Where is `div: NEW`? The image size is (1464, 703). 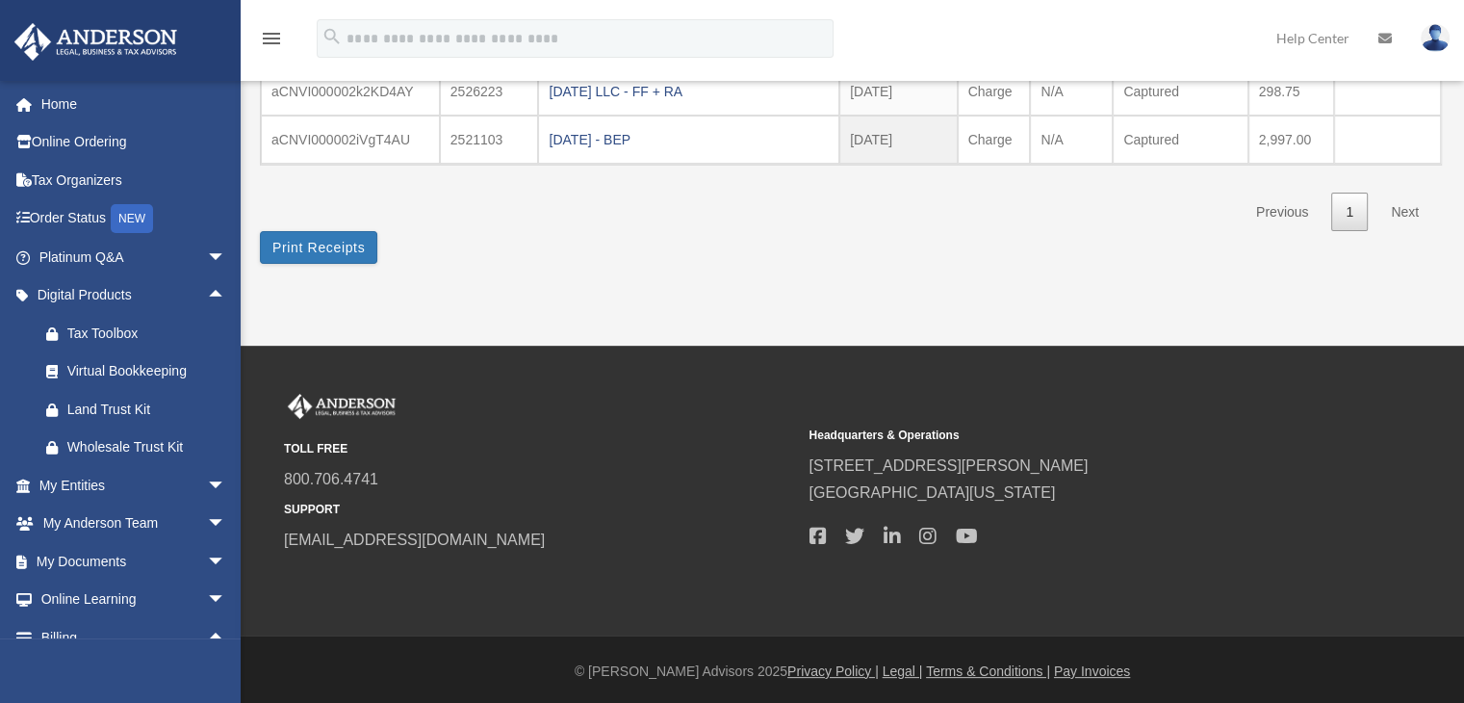 div: NEW is located at coordinates (132, 219).